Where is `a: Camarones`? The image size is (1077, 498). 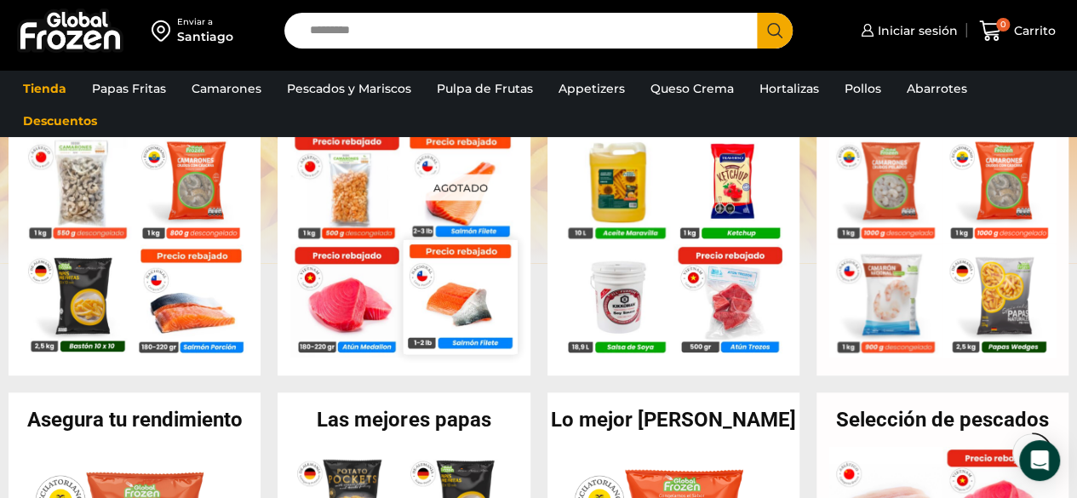 a: Camarones is located at coordinates (227, 89).